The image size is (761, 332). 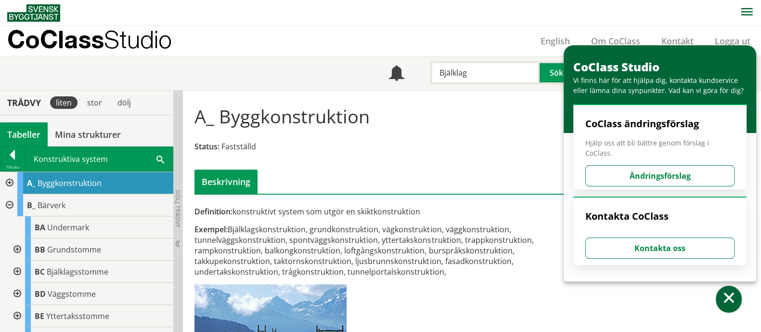 What do you see at coordinates (94, 103) in the screenshot?
I see `div: stor` at bounding box center [94, 103].